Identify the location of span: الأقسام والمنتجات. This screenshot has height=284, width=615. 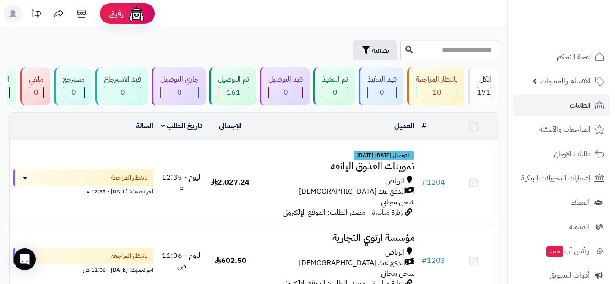
(565, 81).